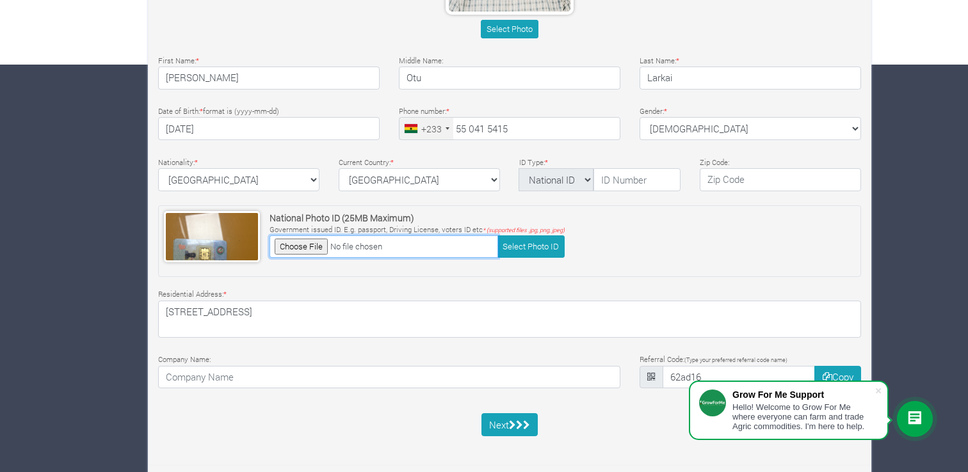 This screenshot has width=968, height=472. Describe the element at coordinates (269, 78) in the screenshot. I see `input: First Name` at that location.